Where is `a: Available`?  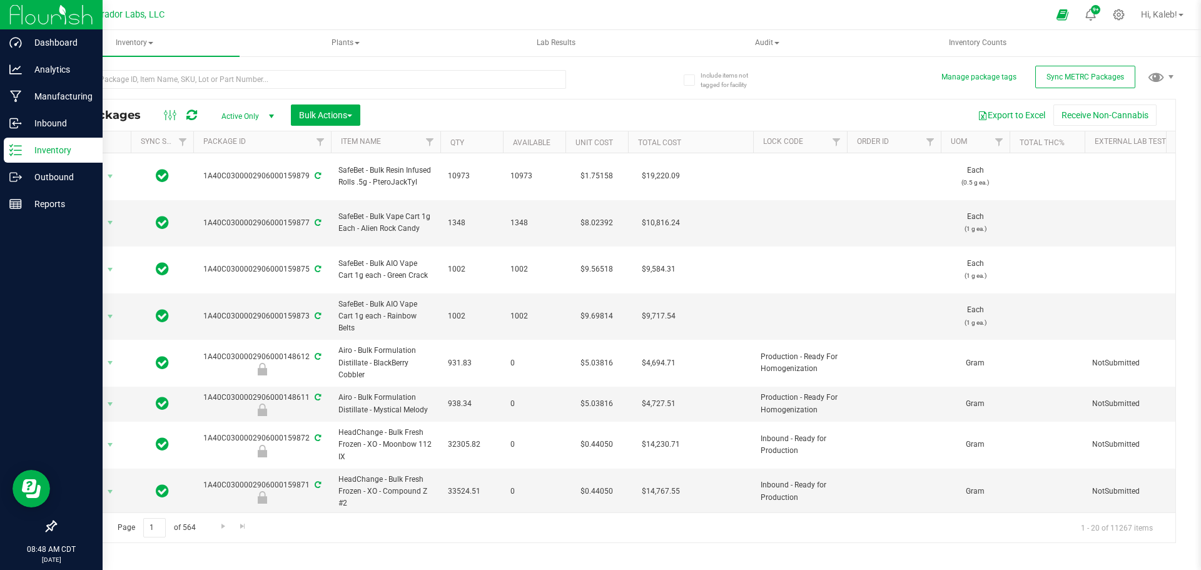
a: Available is located at coordinates (532, 143).